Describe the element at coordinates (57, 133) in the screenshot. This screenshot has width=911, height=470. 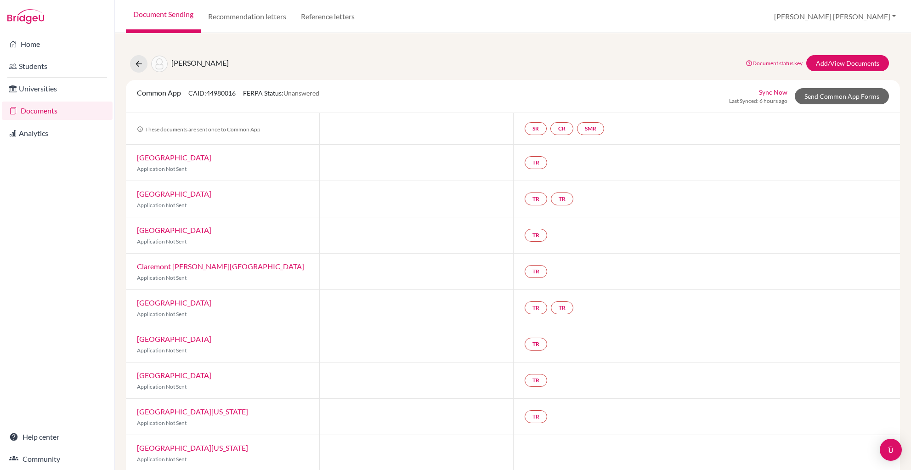
I see `a: Analytics` at that location.